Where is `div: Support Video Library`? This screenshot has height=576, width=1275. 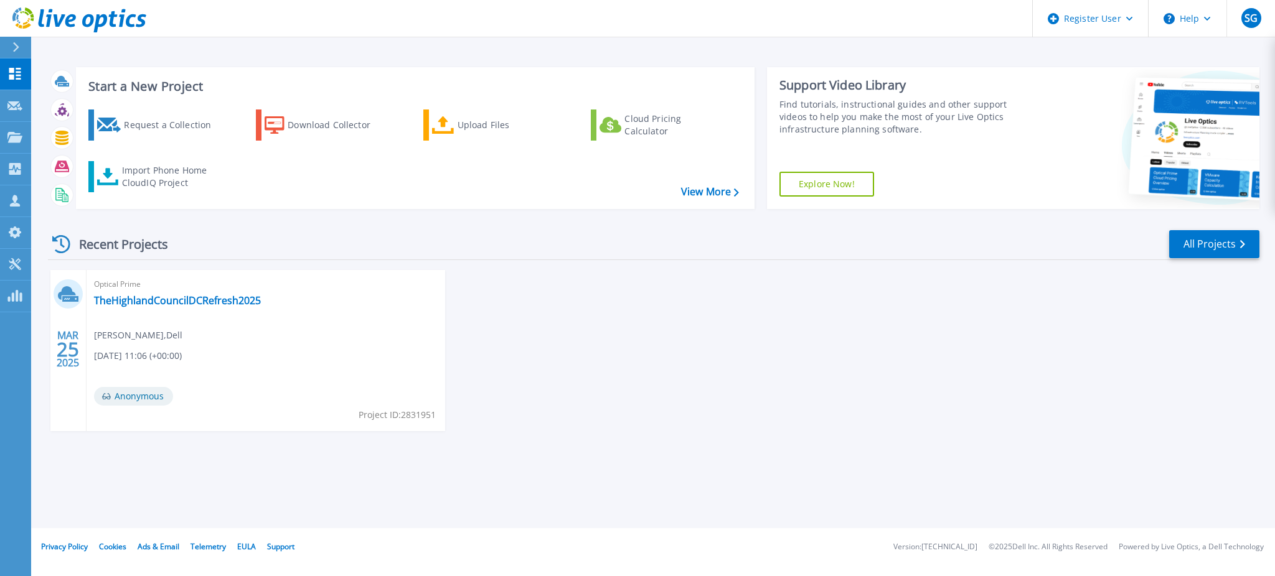
div: Support Video Library is located at coordinates (905, 85).